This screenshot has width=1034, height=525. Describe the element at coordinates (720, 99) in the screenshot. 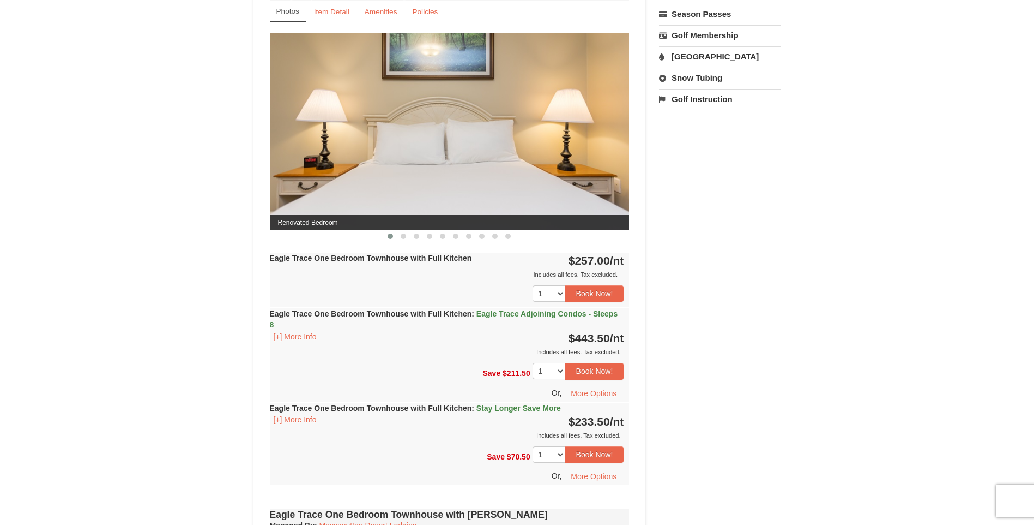

I see `a: Golf Instruction` at that location.